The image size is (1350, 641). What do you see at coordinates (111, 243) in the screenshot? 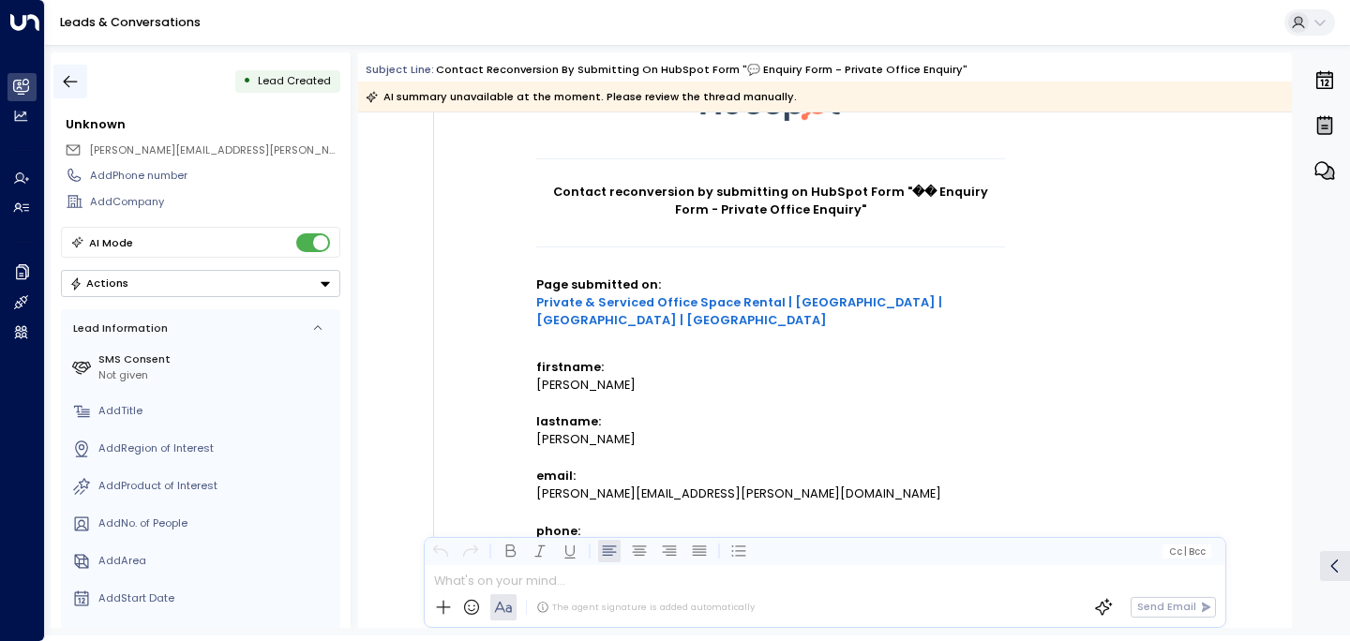
I see `div: AI Mode` at bounding box center [111, 243].